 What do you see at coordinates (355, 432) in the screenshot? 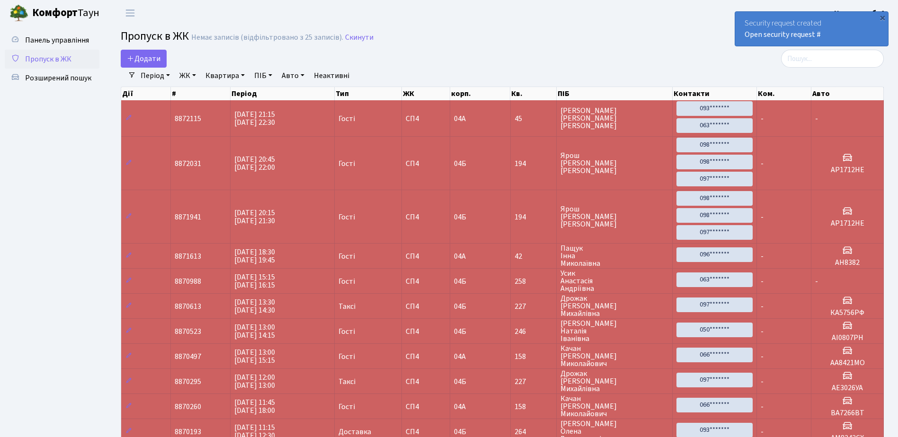
I see `span: Доставка` at bounding box center [355, 432].